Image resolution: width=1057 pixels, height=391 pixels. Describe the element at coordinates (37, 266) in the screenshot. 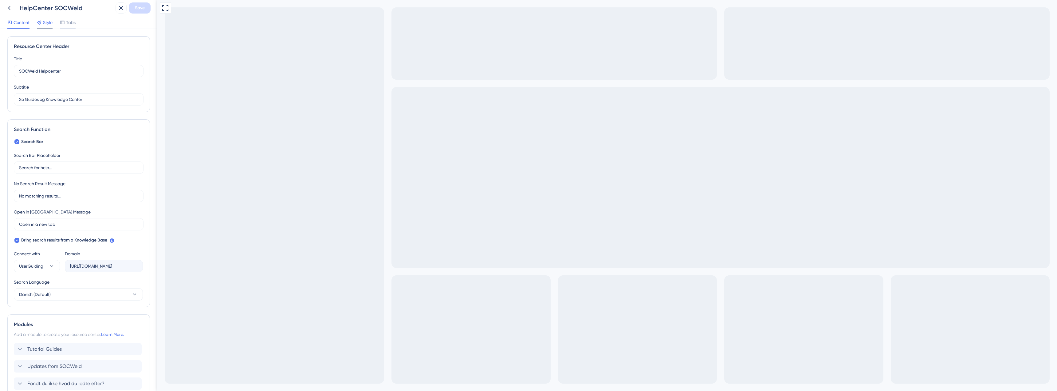

I see `button: UserGuiding` at that location.